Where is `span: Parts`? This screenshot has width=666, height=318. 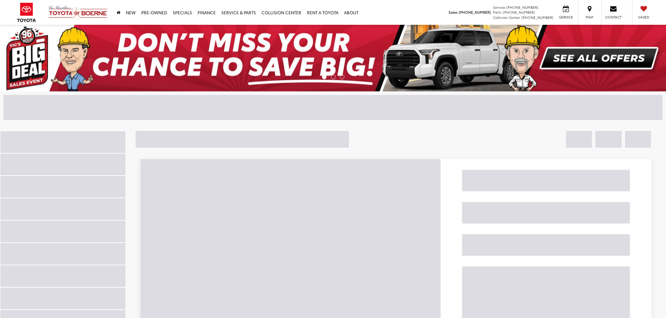
span: Parts is located at coordinates (497, 12).